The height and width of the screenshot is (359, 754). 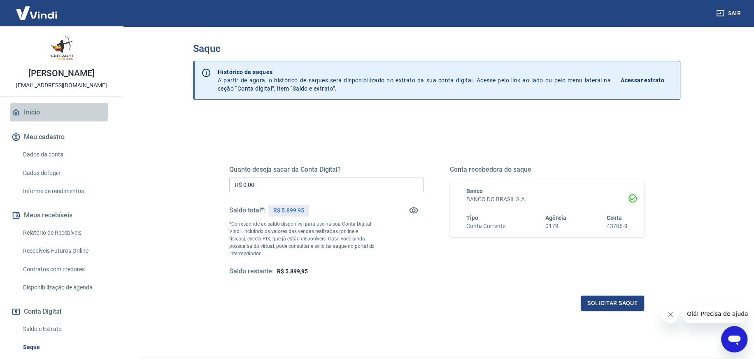 I want to click on span: Agência, so click(x=556, y=218).